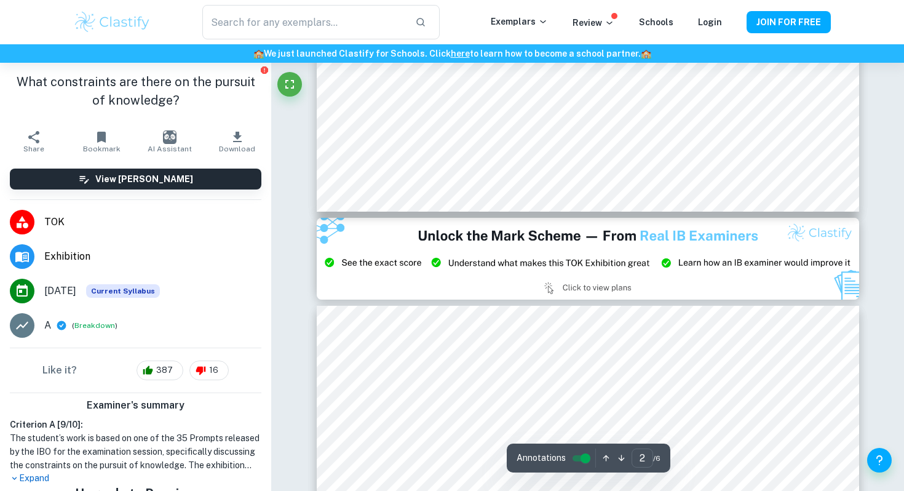 The image size is (904, 491). What do you see at coordinates (304, 22) in the screenshot?
I see `input: Search for any exemplars...` at bounding box center [304, 22].